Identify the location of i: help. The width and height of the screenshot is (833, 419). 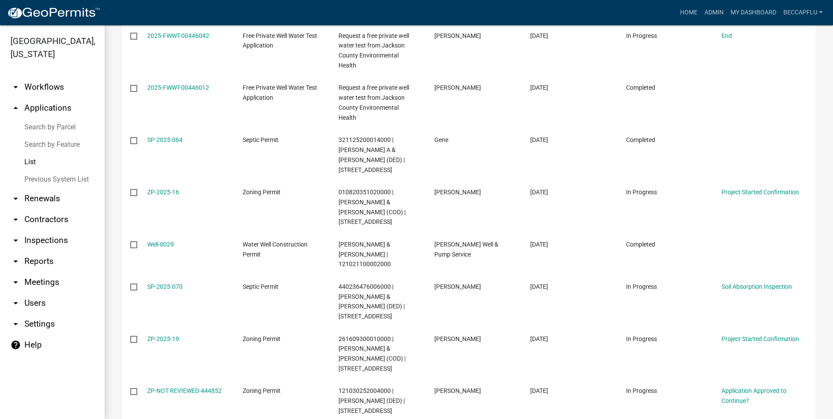
(16, 345).